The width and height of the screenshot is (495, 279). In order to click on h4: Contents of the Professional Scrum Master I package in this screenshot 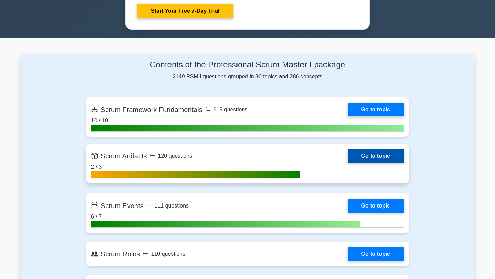, I will do `click(247, 65)`.